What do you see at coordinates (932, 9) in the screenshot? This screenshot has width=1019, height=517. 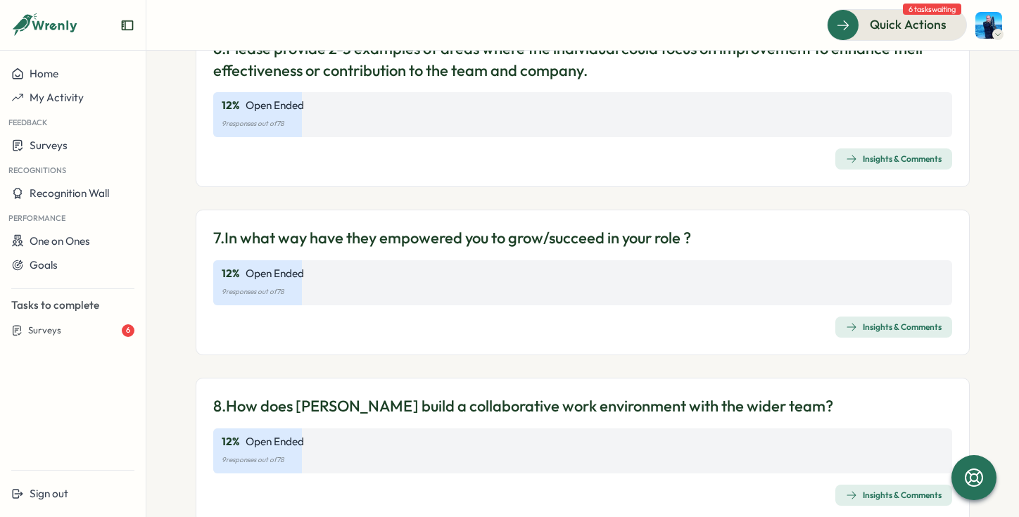 I see `span: 6 tasks waiting` at bounding box center [932, 9].